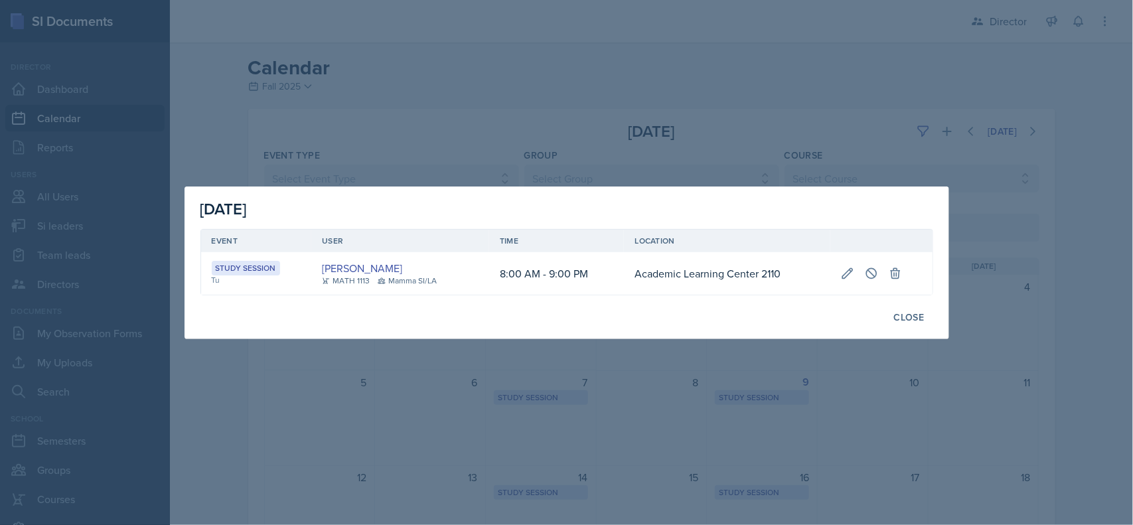  Describe the element at coordinates (557, 273) in the screenshot. I see `td: 8:00 AM - 9:00 PM` at that location.